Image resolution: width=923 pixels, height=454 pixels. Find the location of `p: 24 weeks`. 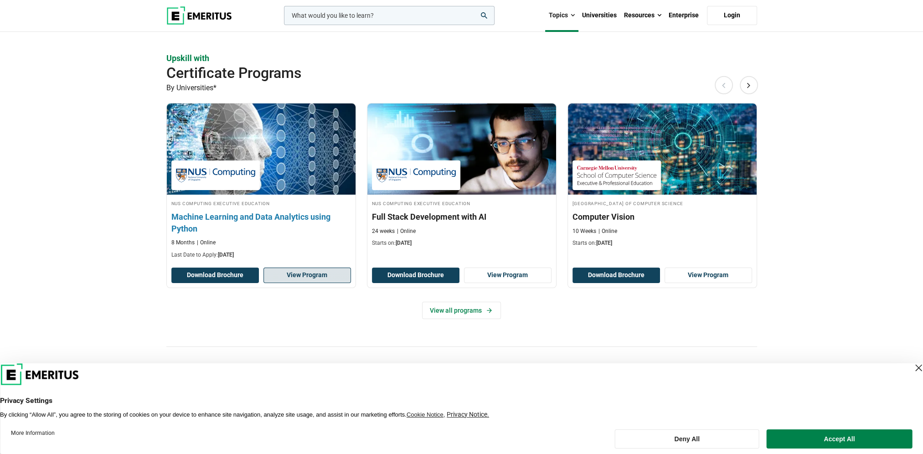

p: 24 weeks is located at coordinates (383, 231).